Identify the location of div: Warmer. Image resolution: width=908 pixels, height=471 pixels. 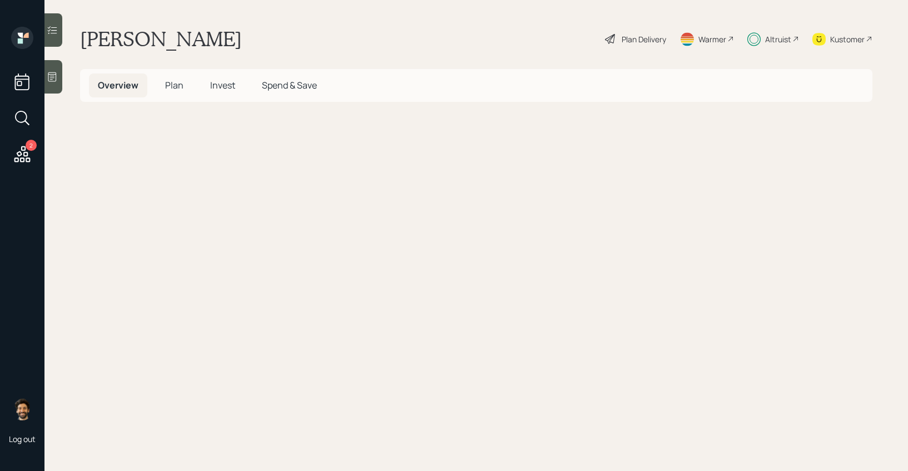
(713, 39).